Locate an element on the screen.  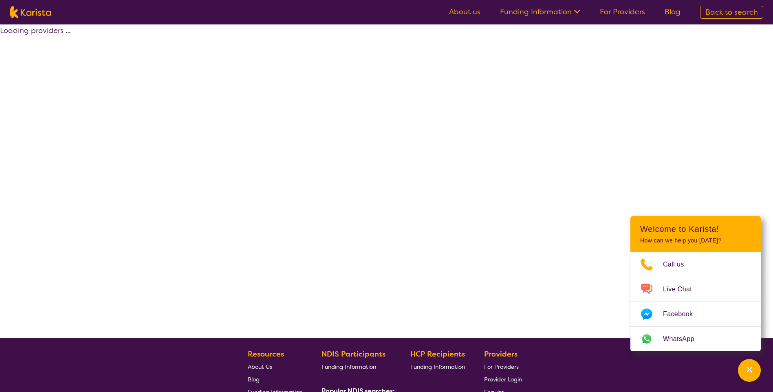
b: Providers is located at coordinates (501, 354).